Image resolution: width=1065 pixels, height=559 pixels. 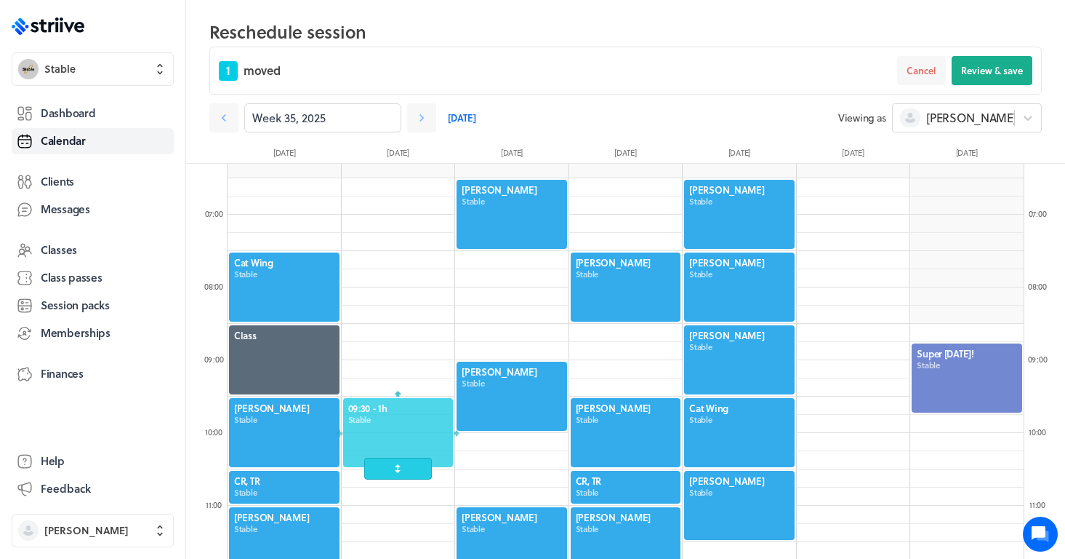 What do you see at coordinates (625, 32) in the screenshot?
I see `h2: Reschedule session` at bounding box center [625, 32].